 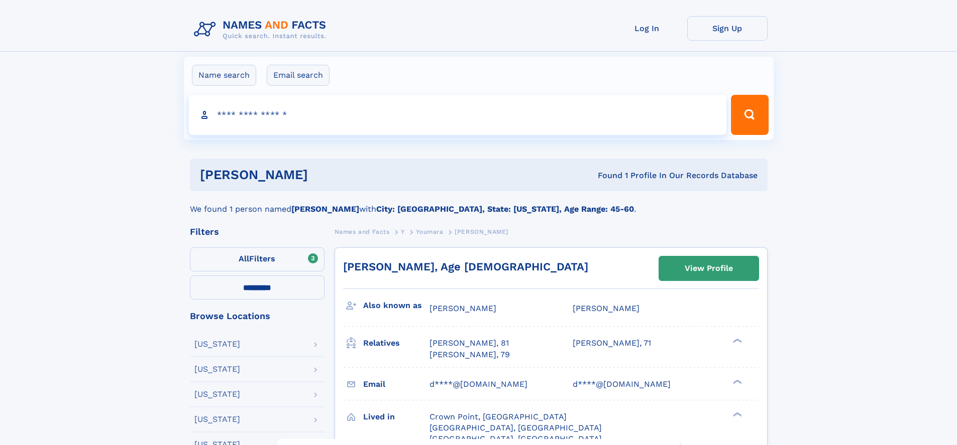 What do you see at coordinates (257, 260) in the screenshot?
I see `label: Filters` at bounding box center [257, 260].